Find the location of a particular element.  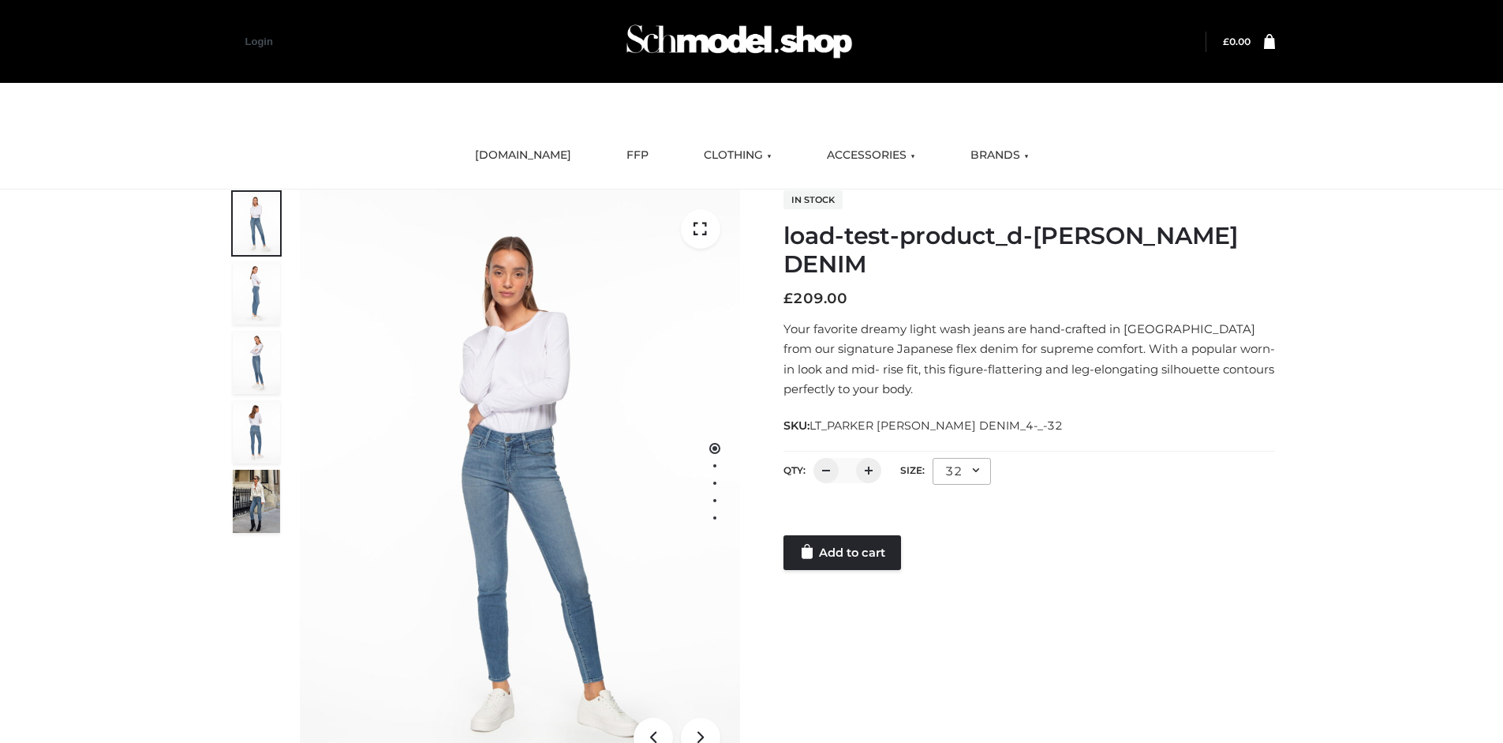

img: Schmodel Admin 964 is located at coordinates (739, 41).